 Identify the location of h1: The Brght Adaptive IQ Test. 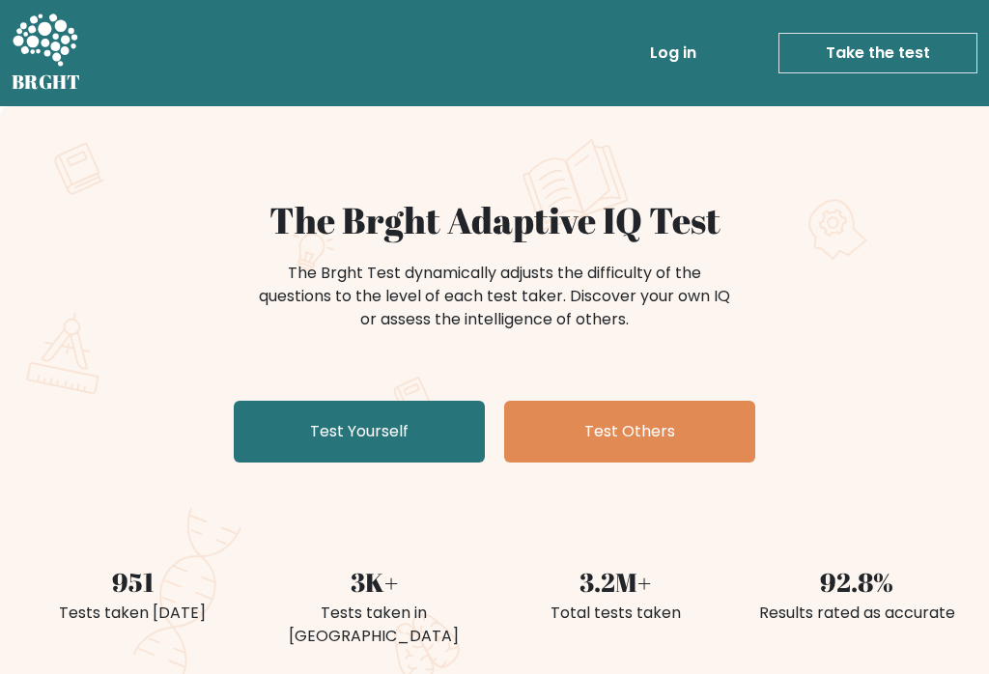
(495, 220).